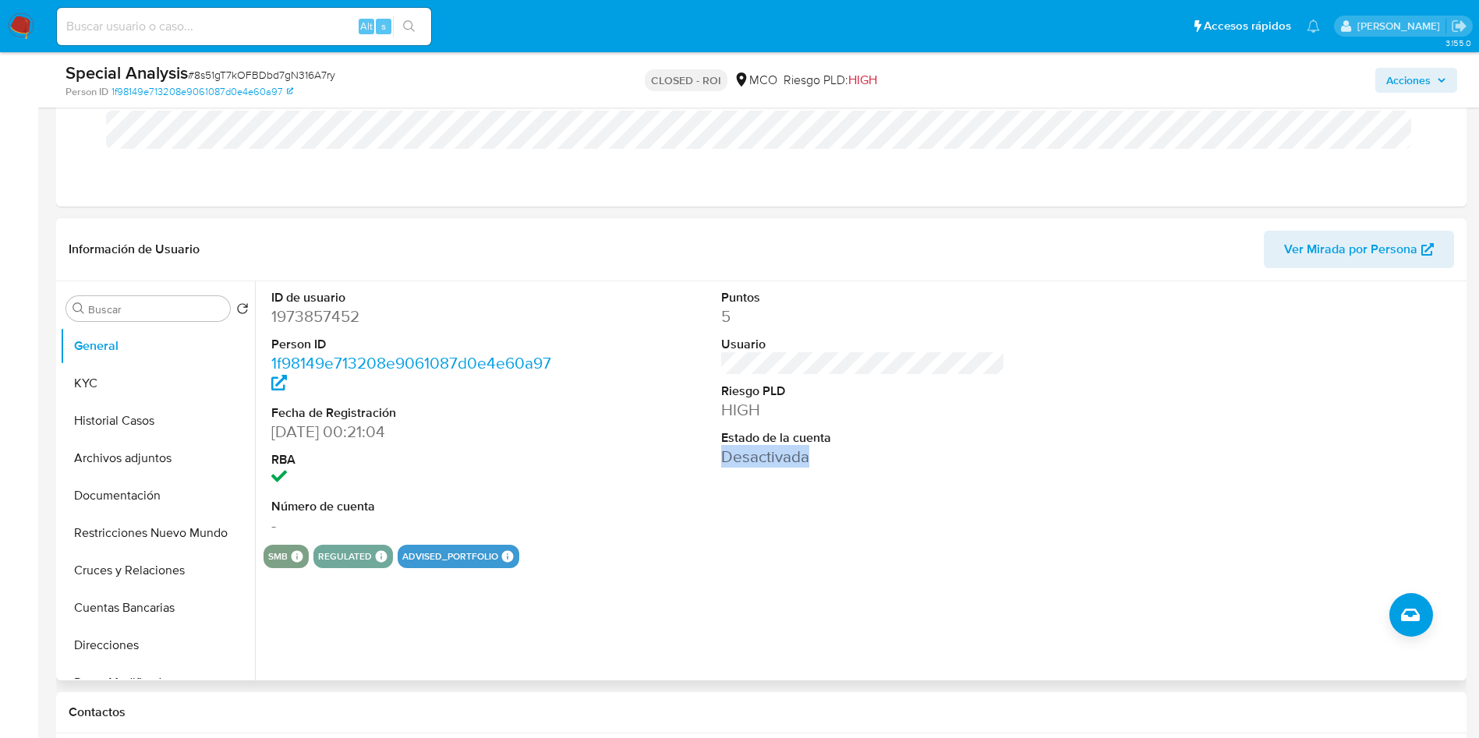  What do you see at coordinates (863, 457) in the screenshot?
I see `dd: Desactivada` at bounding box center [863, 457].